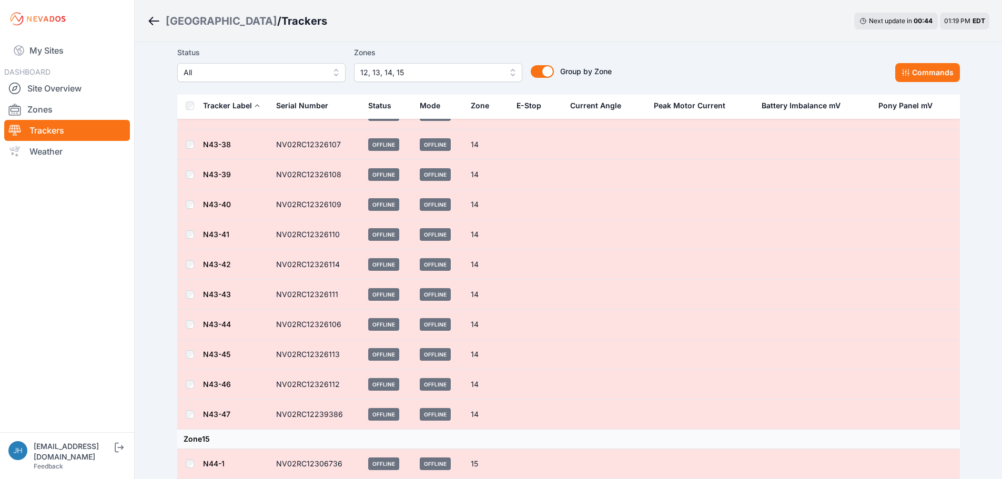  I want to click on a: N43-41, so click(216, 234).